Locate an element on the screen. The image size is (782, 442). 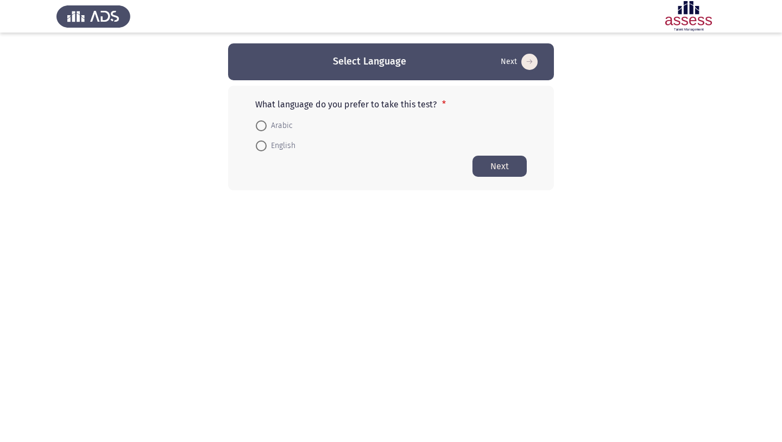
p: What language do you prefer to take this test? is located at coordinates (391, 104).